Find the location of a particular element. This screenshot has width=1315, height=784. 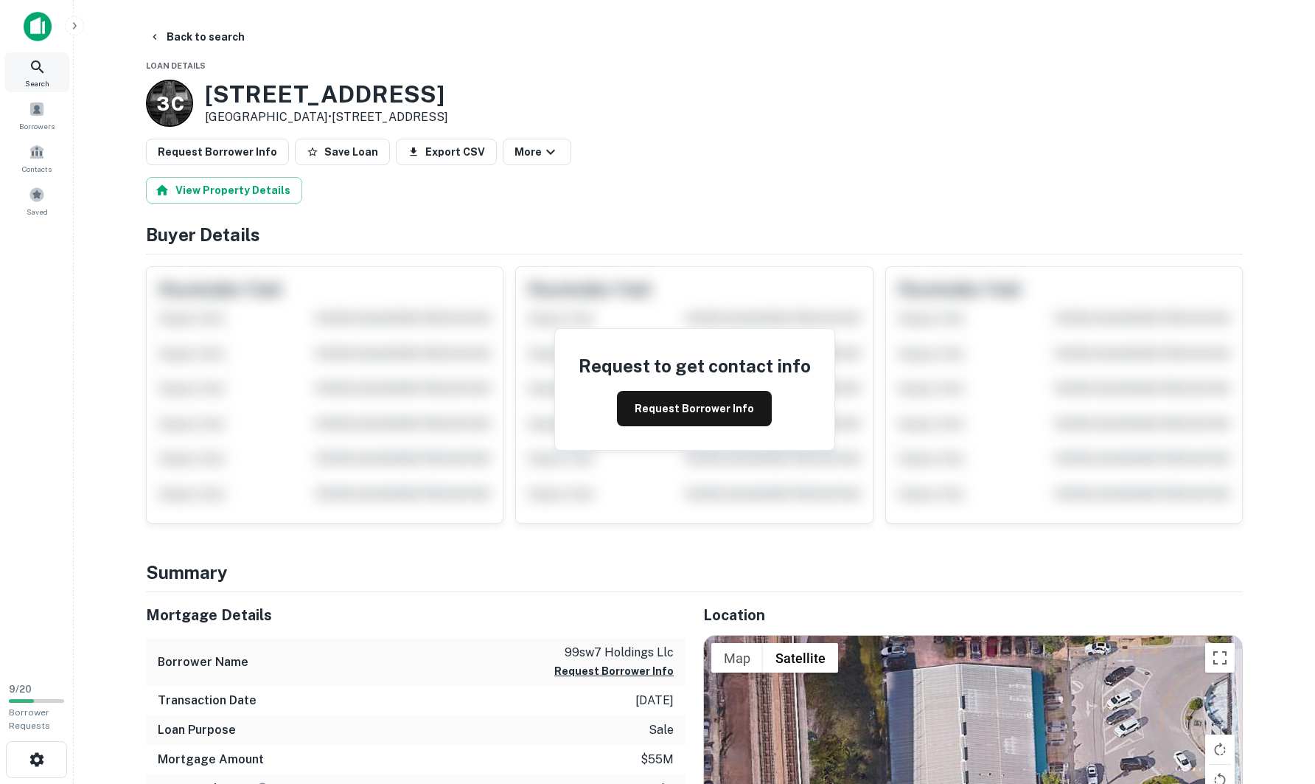

p: sale is located at coordinates (661, 730).